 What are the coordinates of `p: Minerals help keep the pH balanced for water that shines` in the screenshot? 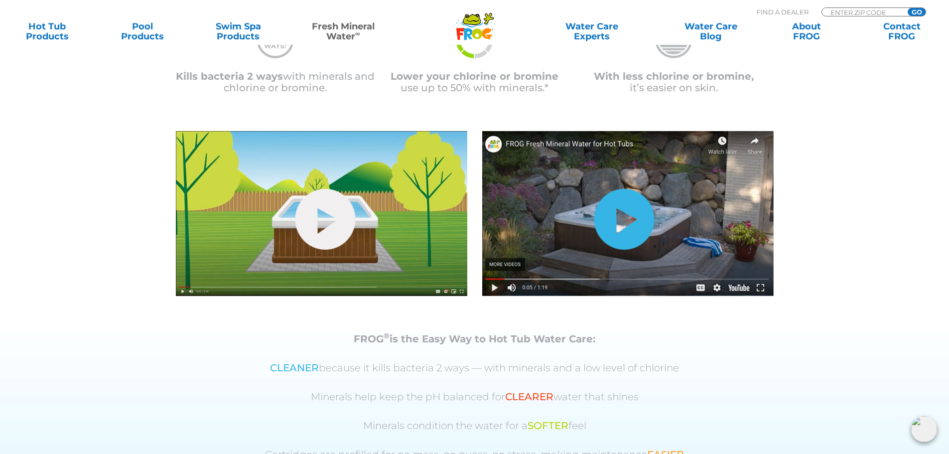 It's located at (475, 396).